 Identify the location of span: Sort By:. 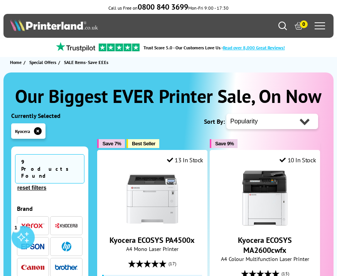
(214, 121).